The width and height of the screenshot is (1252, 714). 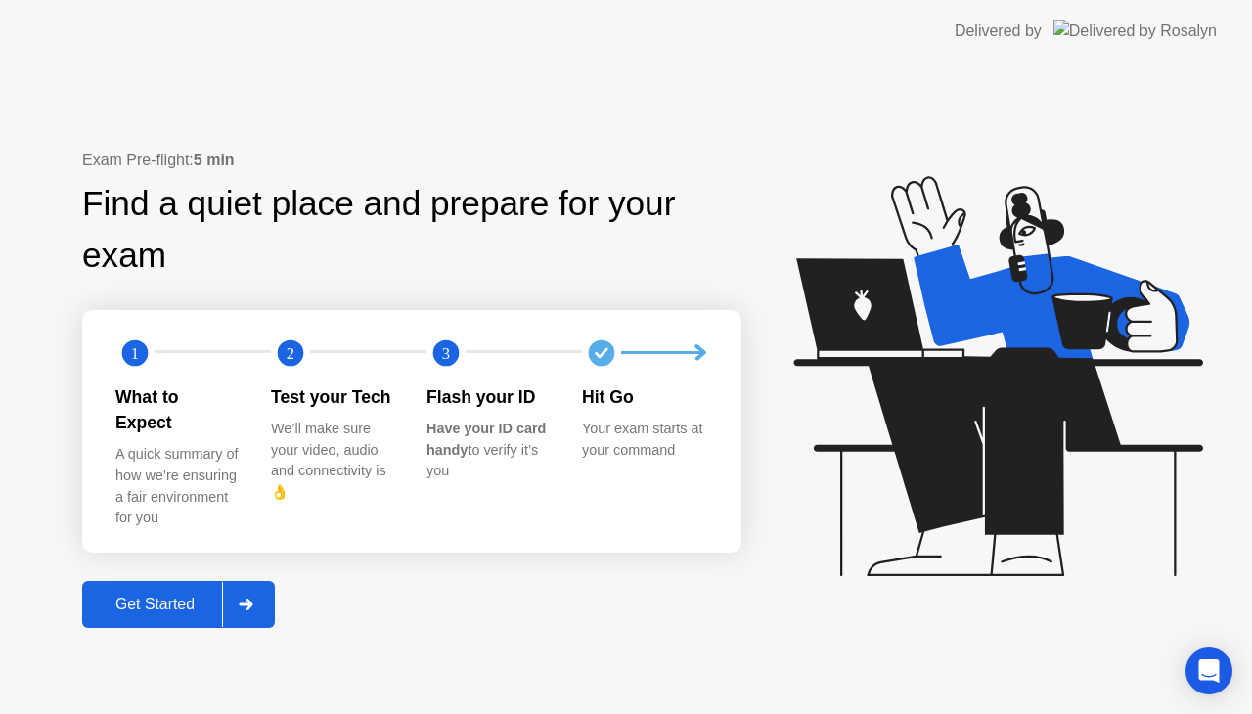 What do you see at coordinates (1135, 30) in the screenshot?
I see `img: Delivered by Rosalyn` at bounding box center [1135, 30].